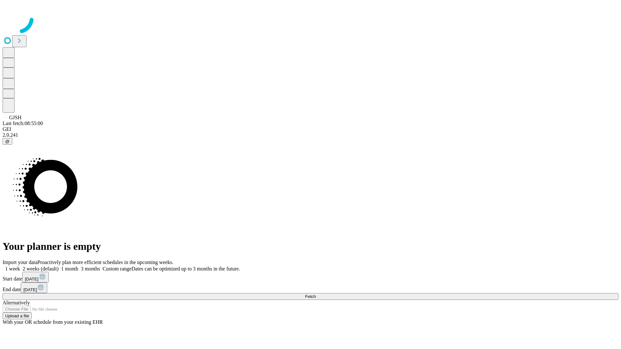 This screenshot has height=349, width=621. What do you see at coordinates (310, 246) in the screenshot?
I see `h1: Your planner is empty` at bounding box center [310, 246].